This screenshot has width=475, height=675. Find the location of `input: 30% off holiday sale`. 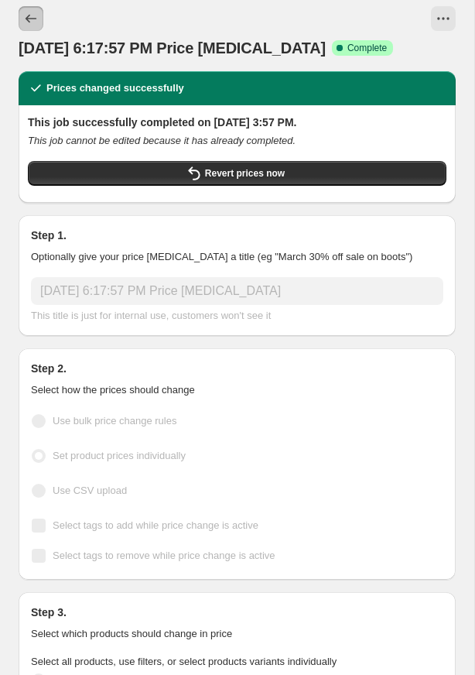

input: 30% off holiday sale is located at coordinates (237, 291).